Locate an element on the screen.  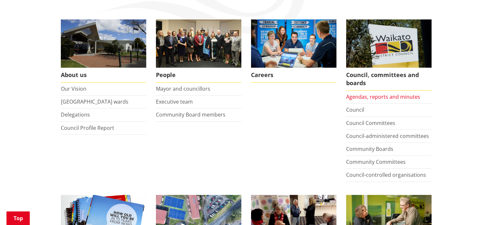
a: 2022 Council People is located at coordinates (199, 51).